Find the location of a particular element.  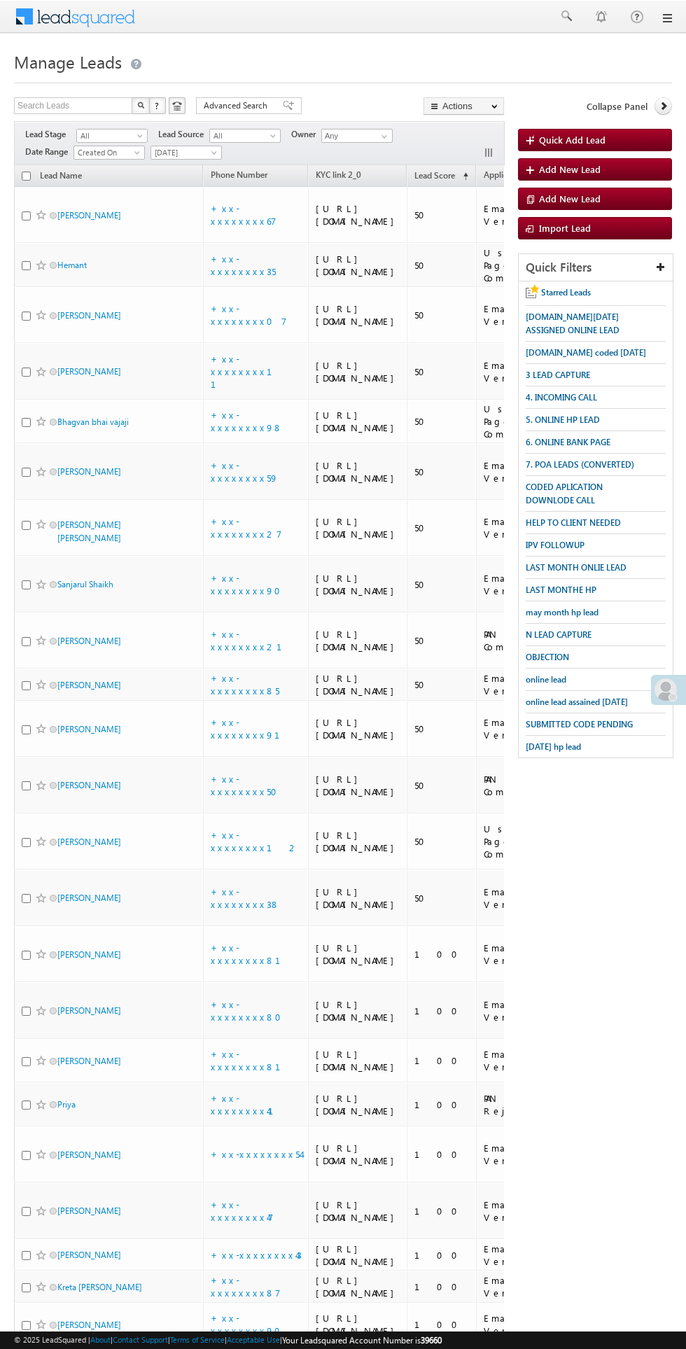

a: +xx-xxxxxxxx07 is located at coordinates (249, 314).